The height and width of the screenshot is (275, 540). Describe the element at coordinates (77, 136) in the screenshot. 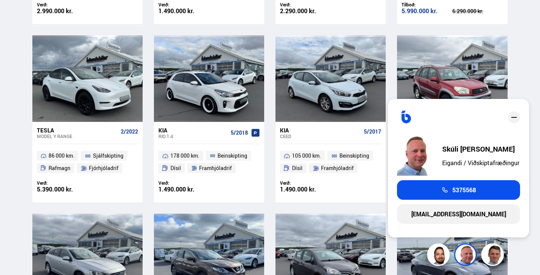

I see `div: Model Y RANGE` at that location.